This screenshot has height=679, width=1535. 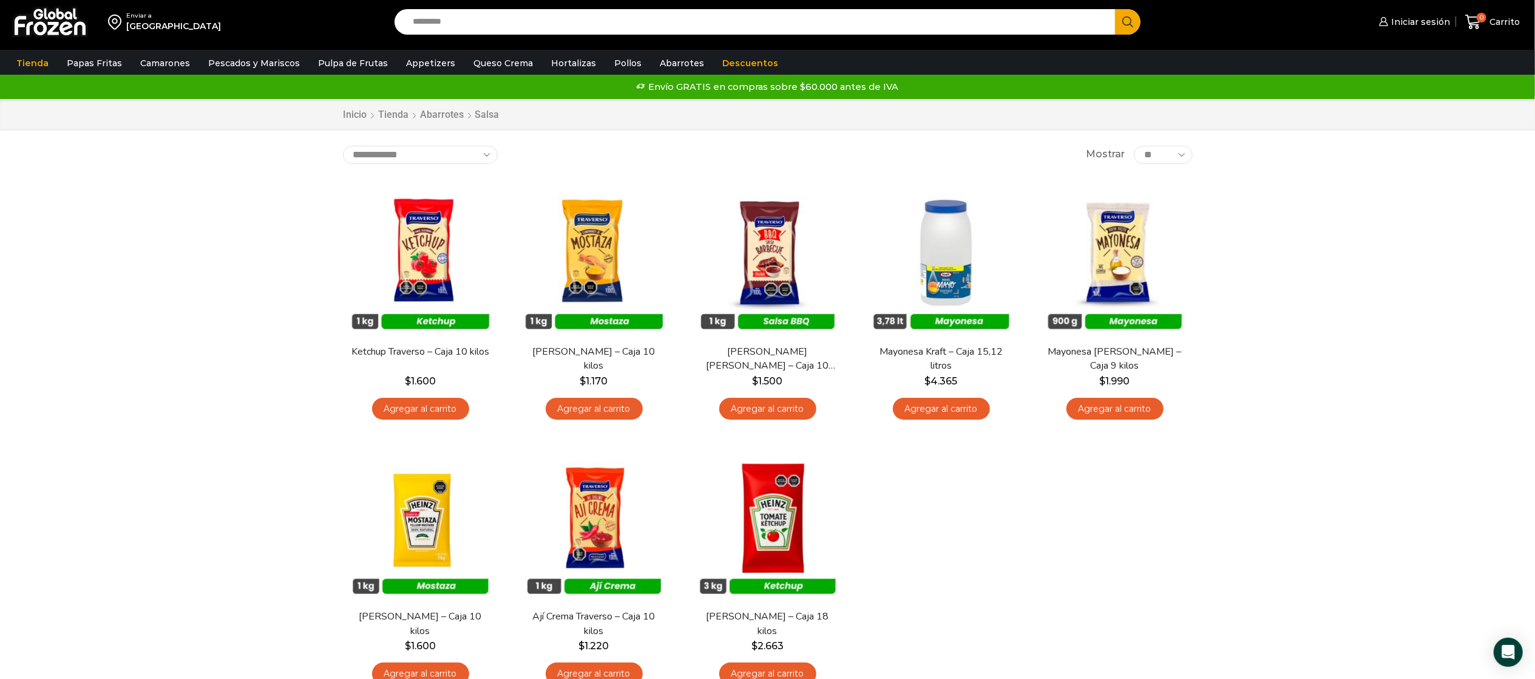 What do you see at coordinates (1115, 381) in the screenshot?
I see `bdi: 1.990` at bounding box center [1115, 381].